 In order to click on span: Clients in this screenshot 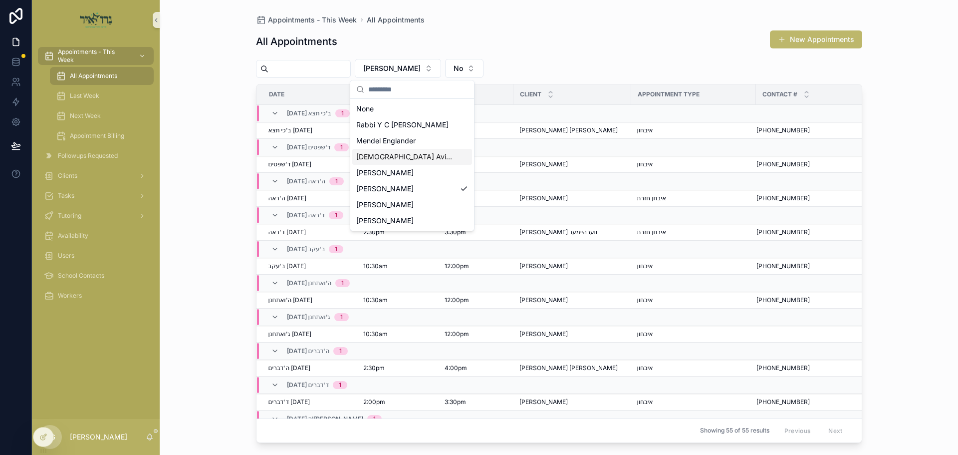, I will do `click(67, 176)`.